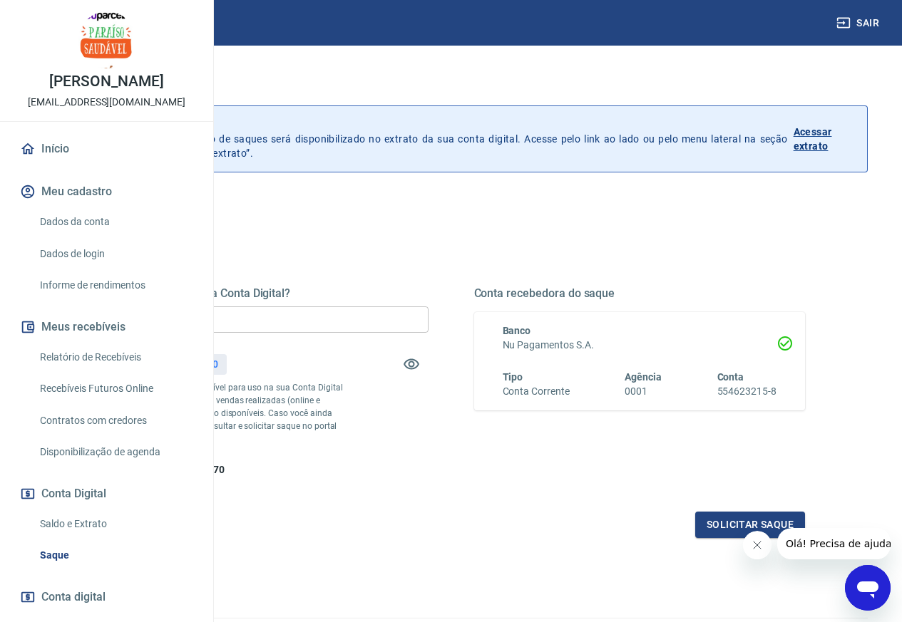 The width and height of the screenshot is (902, 622). Describe the element at coordinates (115, 524) in the screenshot. I see `a: Saldo e Extrato` at that location.